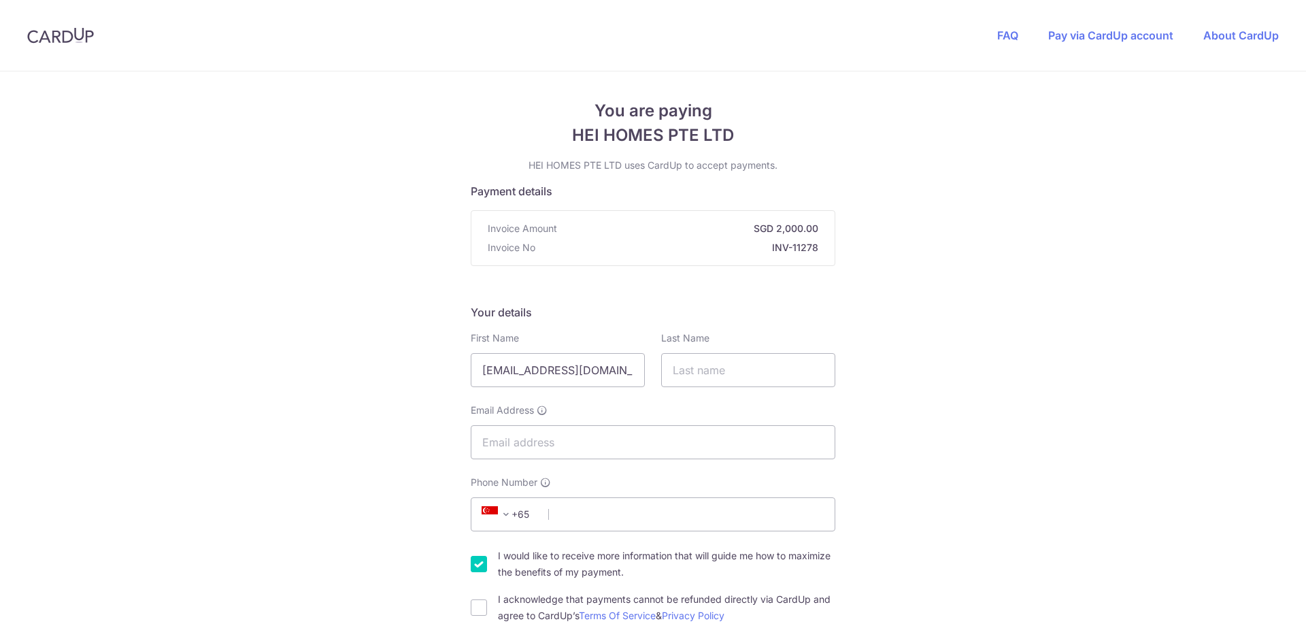  What do you see at coordinates (511, 248) in the screenshot?
I see `span: Invoice No` at bounding box center [511, 248].